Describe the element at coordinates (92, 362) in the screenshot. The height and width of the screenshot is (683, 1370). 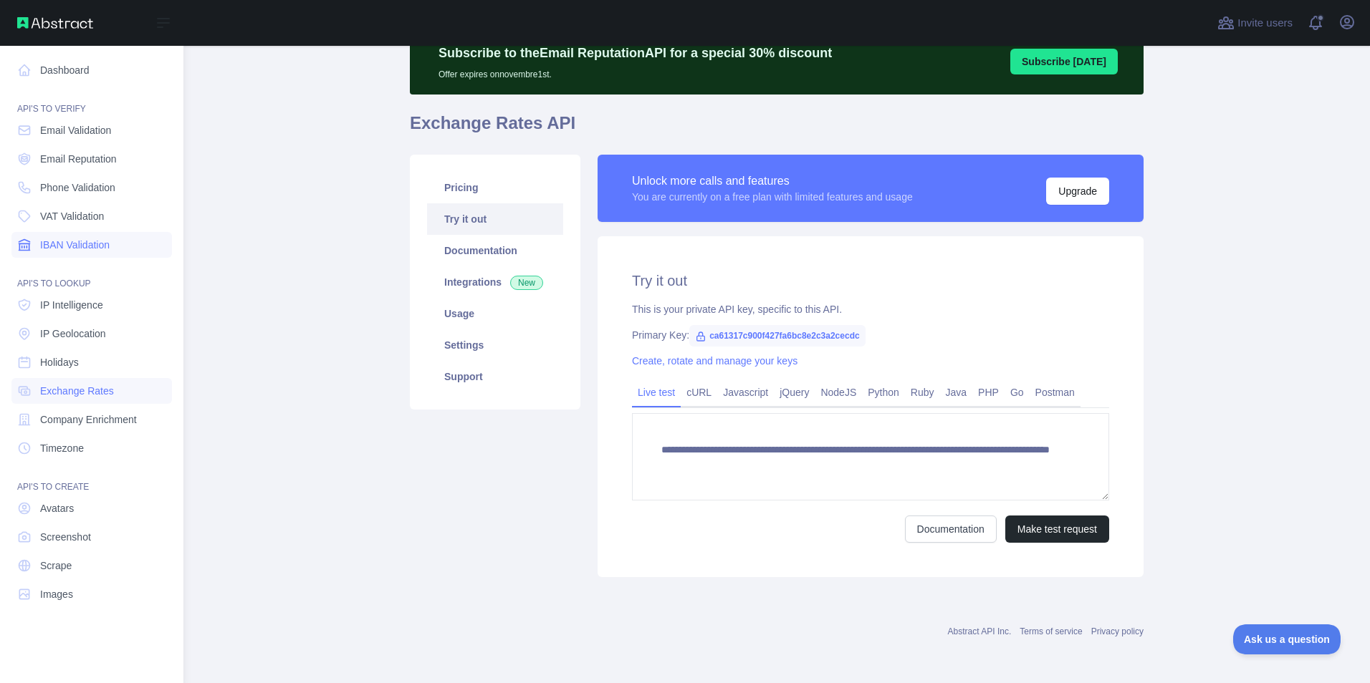
I see `a: Holidays` at that location.